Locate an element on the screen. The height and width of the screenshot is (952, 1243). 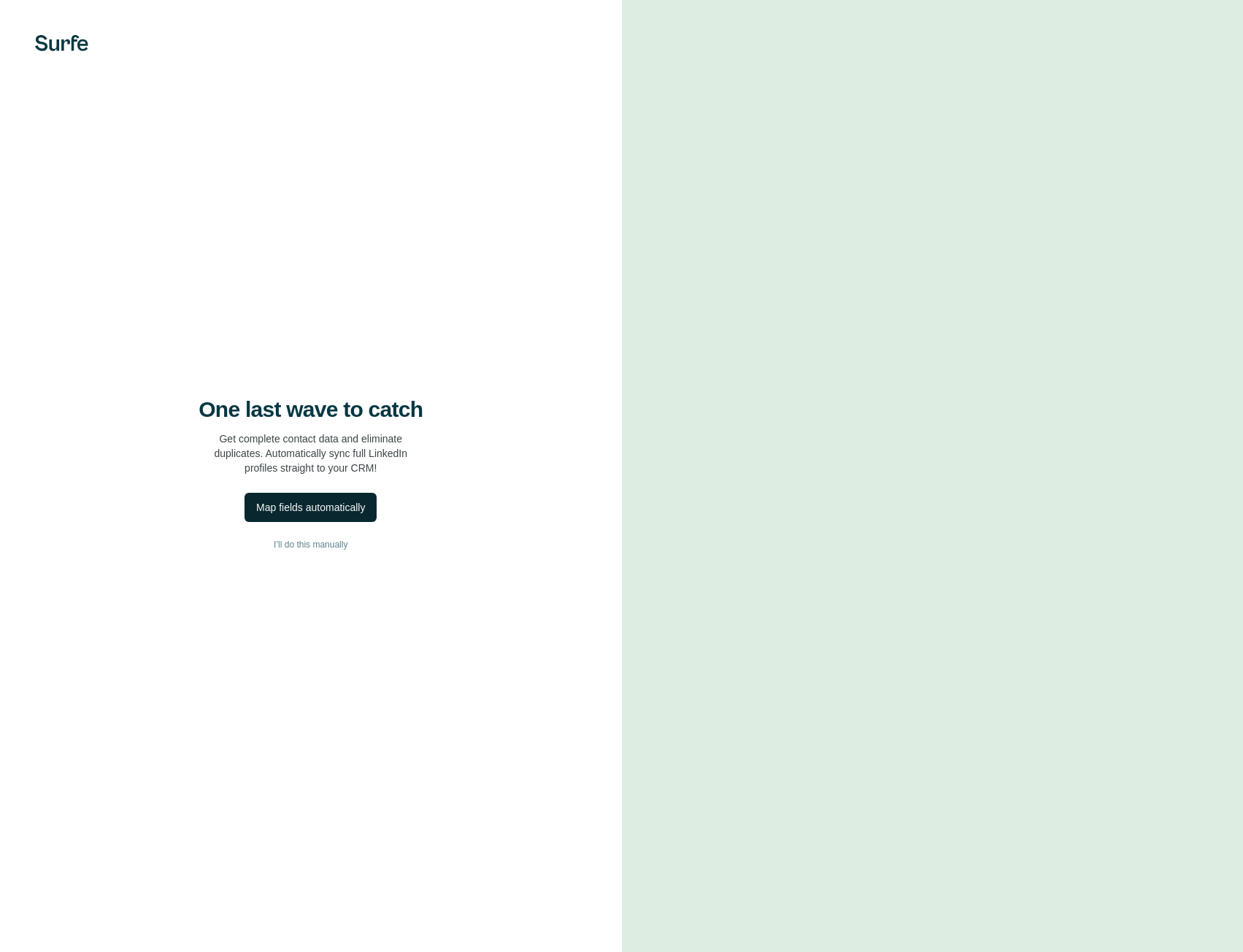
button: I’ll do this manually is located at coordinates (311, 544).